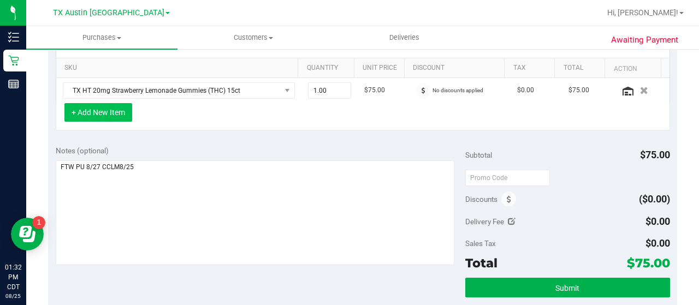 This screenshot has height=305, width=699. I want to click on p: 01:32 PM CDT, so click(13, 278).